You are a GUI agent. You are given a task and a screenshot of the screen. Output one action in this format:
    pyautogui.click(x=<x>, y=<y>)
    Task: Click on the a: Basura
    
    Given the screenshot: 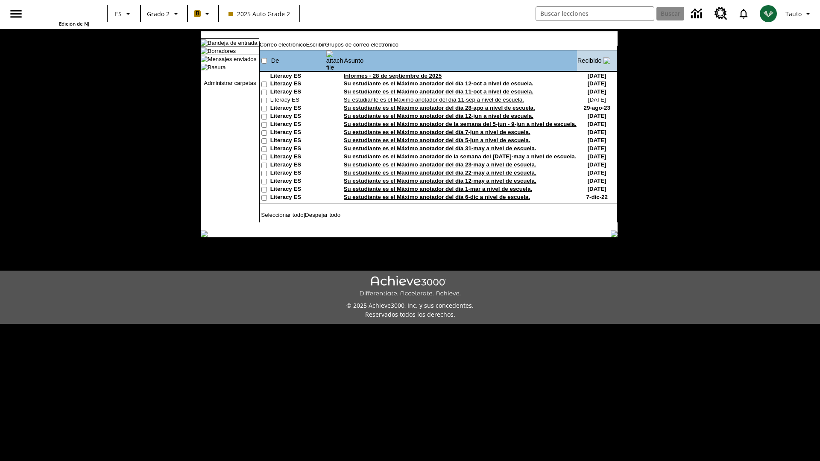 What is the action you would take?
    pyautogui.click(x=217, y=67)
    